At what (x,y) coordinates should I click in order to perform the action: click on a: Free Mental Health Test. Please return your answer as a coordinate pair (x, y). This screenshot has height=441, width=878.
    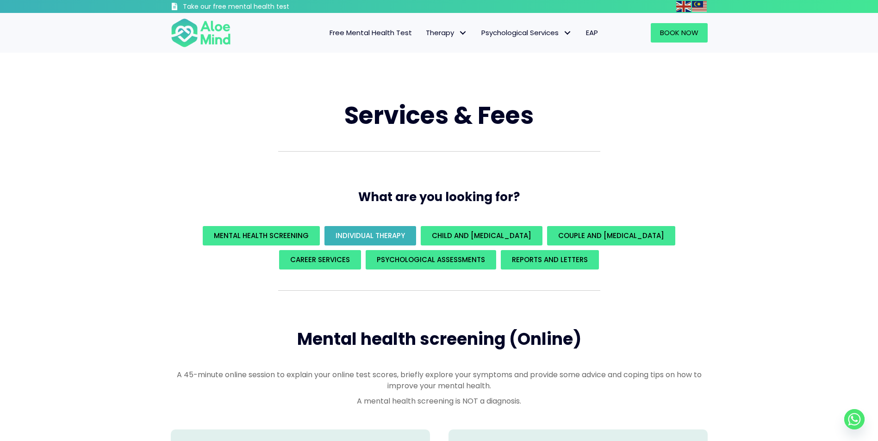
    Looking at the image, I should click on (371, 33).